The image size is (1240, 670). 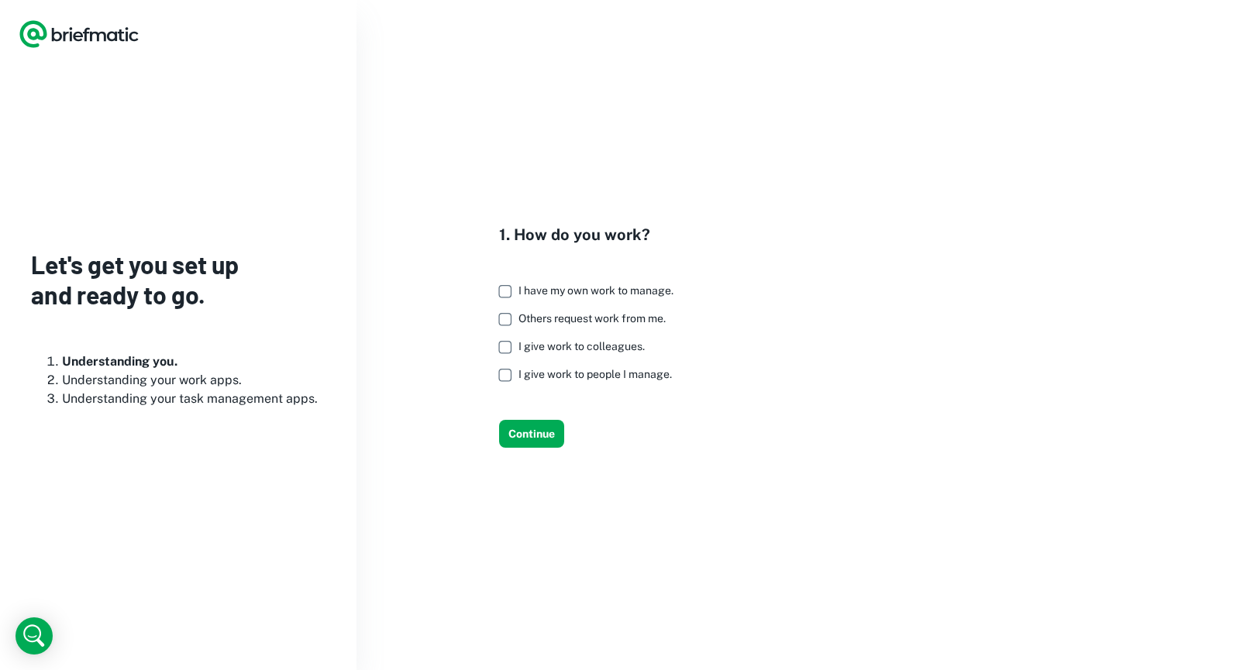 I want to click on span: Others request work from me., so click(x=592, y=319).